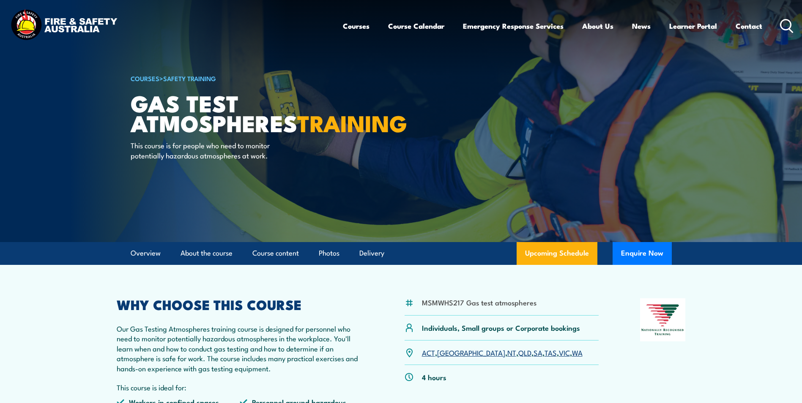 Image resolution: width=802 pixels, height=403 pixels. What do you see at coordinates (749, 26) in the screenshot?
I see `a: Contact` at bounding box center [749, 26].